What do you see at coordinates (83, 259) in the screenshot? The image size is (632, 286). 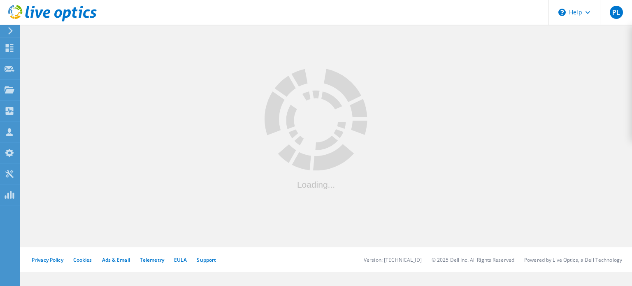 I see `a: Cookies` at bounding box center [83, 259].